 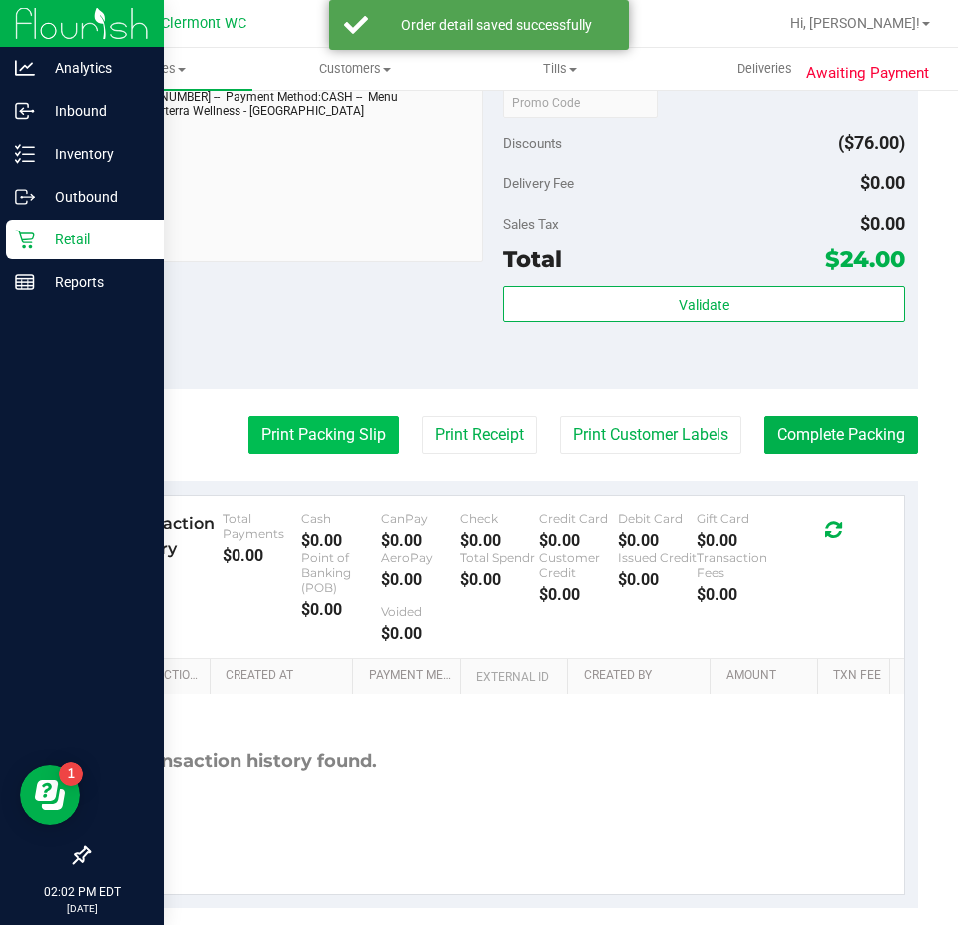 I want to click on a: Created By, so click(x=644, y=676).